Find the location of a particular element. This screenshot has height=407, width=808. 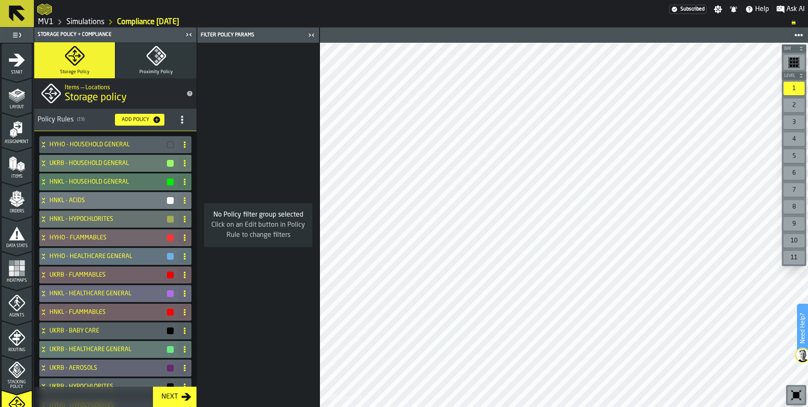

h4: UKRB - BABY CARE is located at coordinates (108, 331).